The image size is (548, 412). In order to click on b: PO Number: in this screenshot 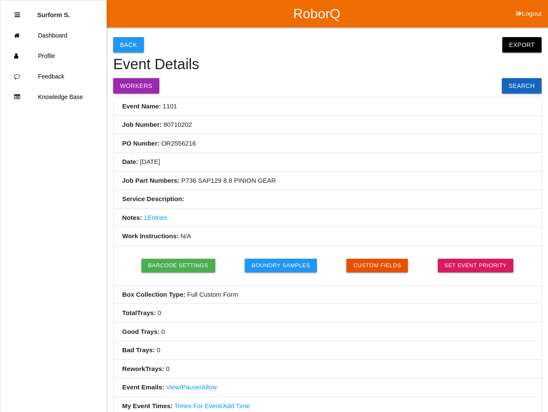, I will do `click(141, 143)`.